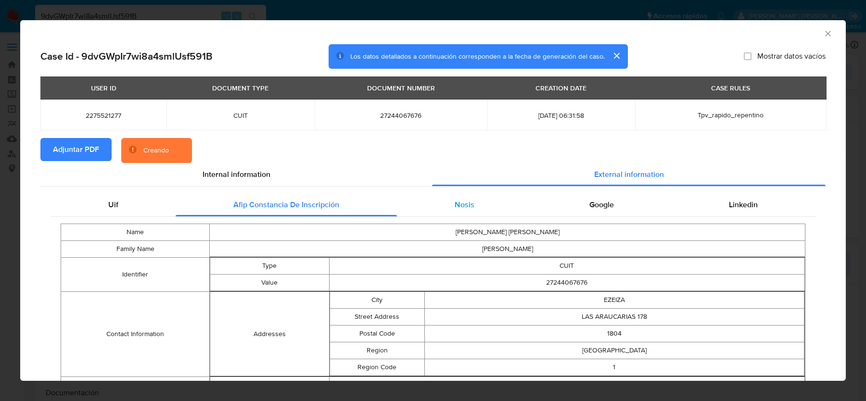  What do you see at coordinates (135, 334) in the screenshot?
I see `td: Contact Information` at bounding box center [135, 334].